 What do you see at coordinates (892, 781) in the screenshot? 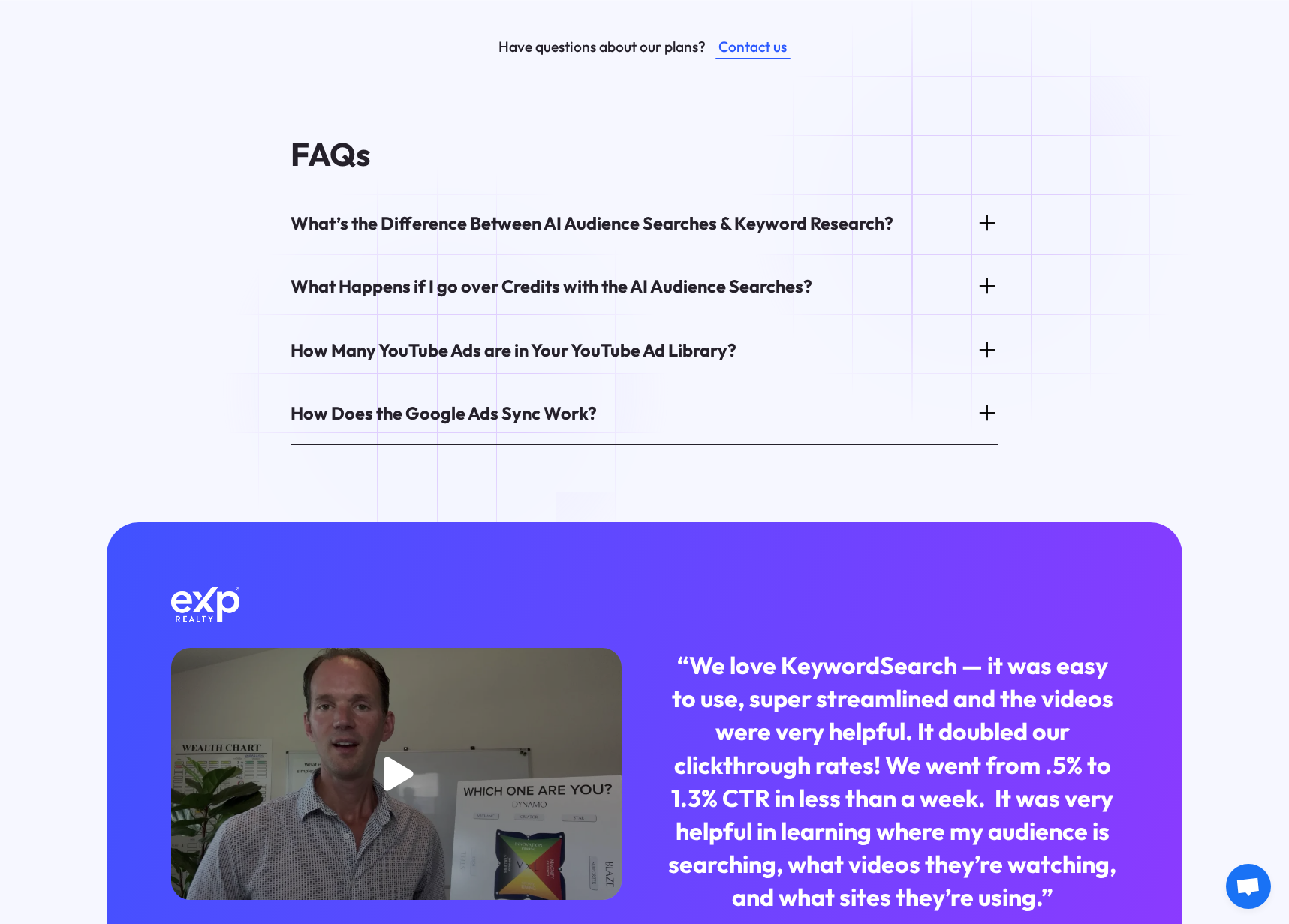
I see `div: “We love KeywordSearch — it was easy to use, super streamlined and the videos were very helpful. ...` at bounding box center [892, 781].